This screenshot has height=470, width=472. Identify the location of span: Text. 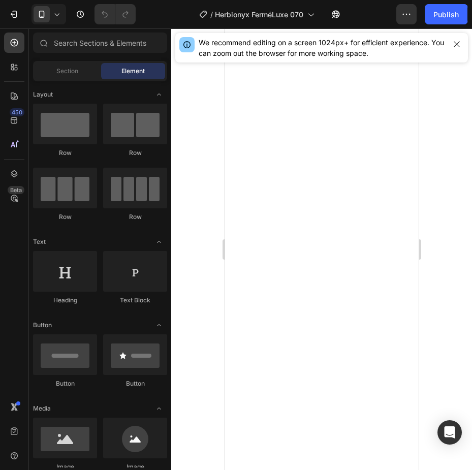
(39, 242).